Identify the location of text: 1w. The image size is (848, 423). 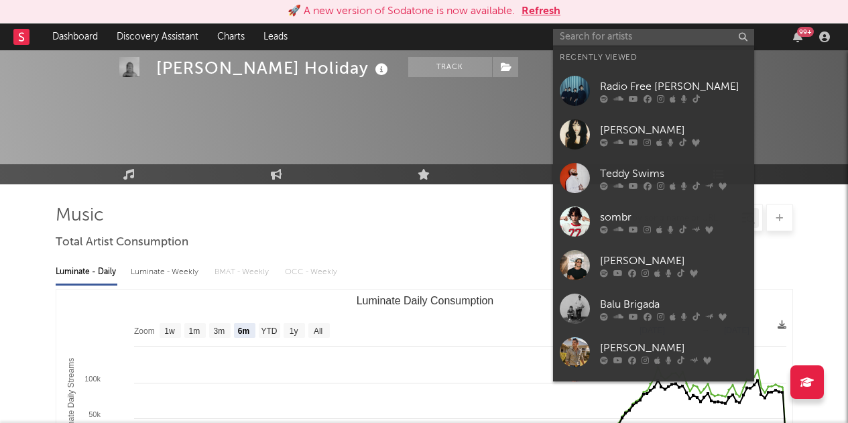
(170, 331).